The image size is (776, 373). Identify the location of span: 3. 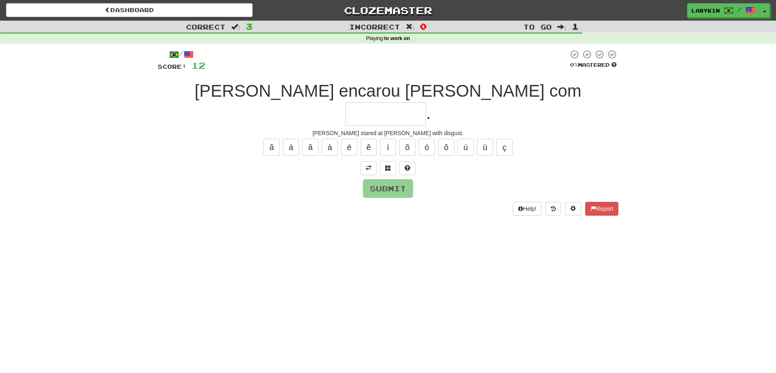
(249, 26).